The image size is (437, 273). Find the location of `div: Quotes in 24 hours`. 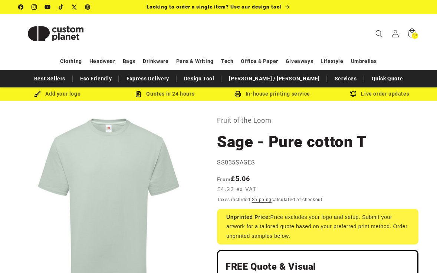

div: Quotes in 24 hours is located at coordinates (165, 94).